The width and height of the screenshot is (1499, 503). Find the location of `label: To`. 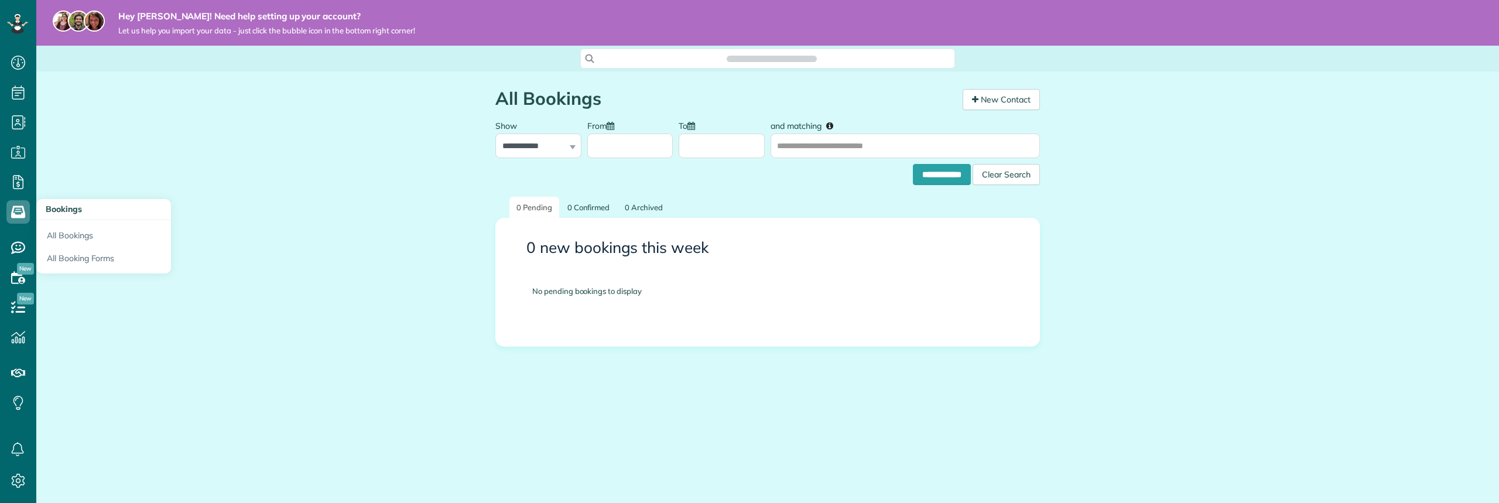

label: To is located at coordinates (690, 125).